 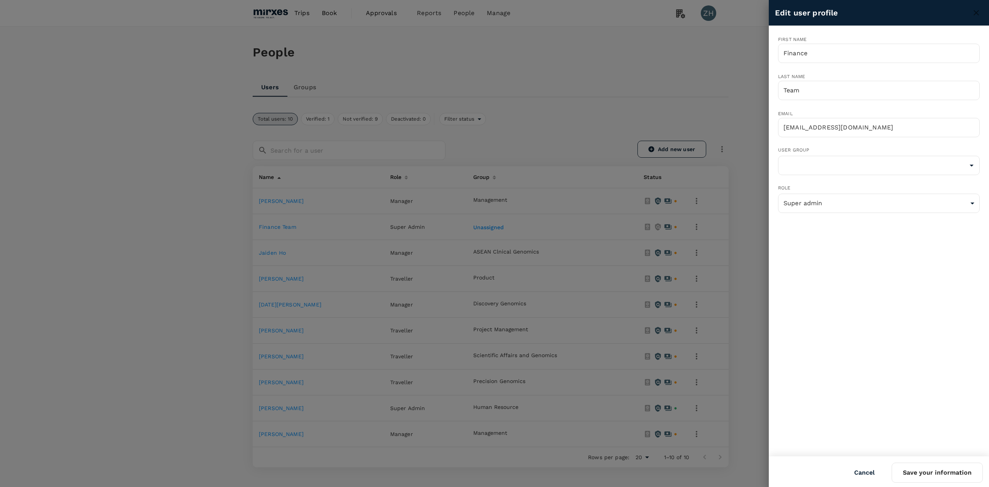 What do you see at coordinates (864, 472) in the screenshot?
I see `button: Cancel` at bounding box center [864, 472].